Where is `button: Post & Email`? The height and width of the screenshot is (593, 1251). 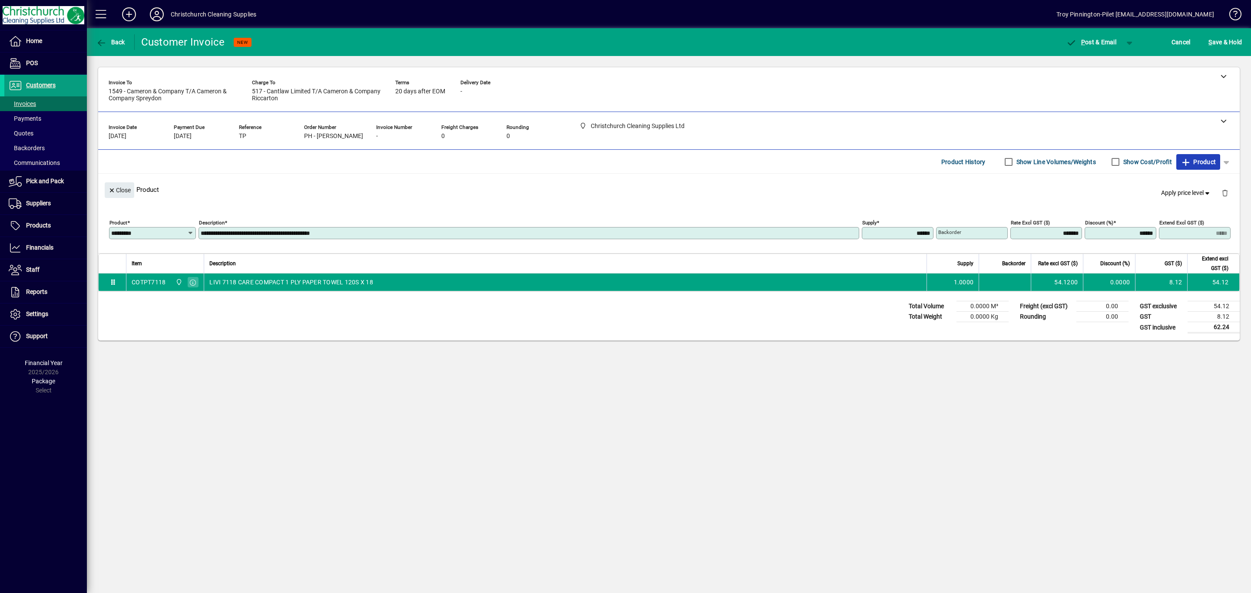 button: Post & Email is located at coordinates (1091, 42).